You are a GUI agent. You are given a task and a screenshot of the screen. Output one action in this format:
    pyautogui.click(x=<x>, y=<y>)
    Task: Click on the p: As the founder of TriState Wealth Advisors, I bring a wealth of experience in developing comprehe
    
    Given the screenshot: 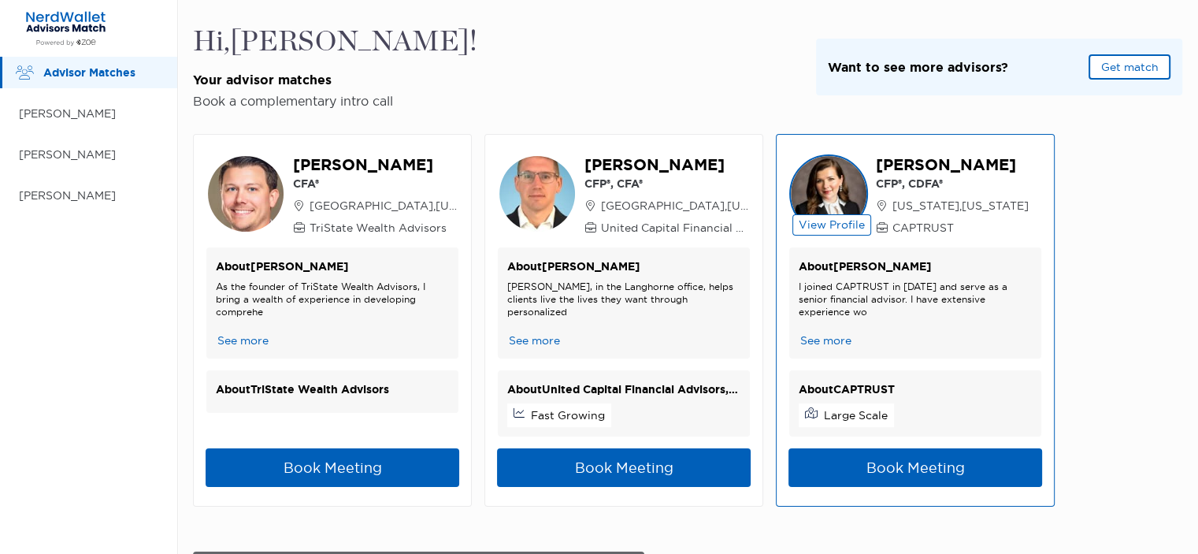 What is the action you would take?
    pyautogui.click(x=332, y=299)
    